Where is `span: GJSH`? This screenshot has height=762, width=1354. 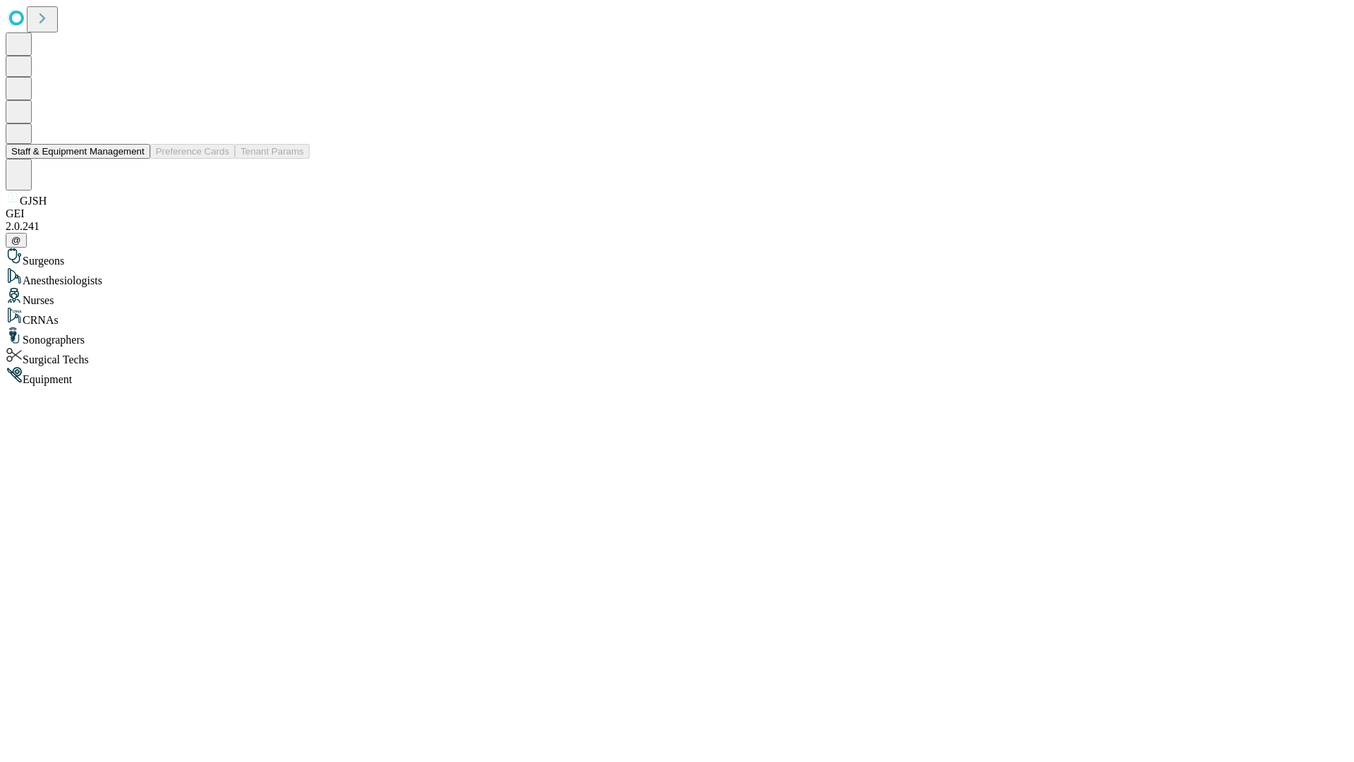
span: GJSH is located at coordinates (33, 200).